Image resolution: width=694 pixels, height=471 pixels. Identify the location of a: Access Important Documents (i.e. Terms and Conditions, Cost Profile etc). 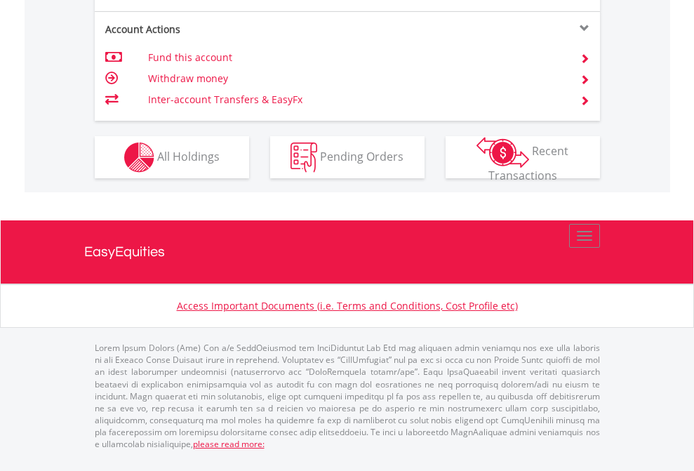
(347, 305).